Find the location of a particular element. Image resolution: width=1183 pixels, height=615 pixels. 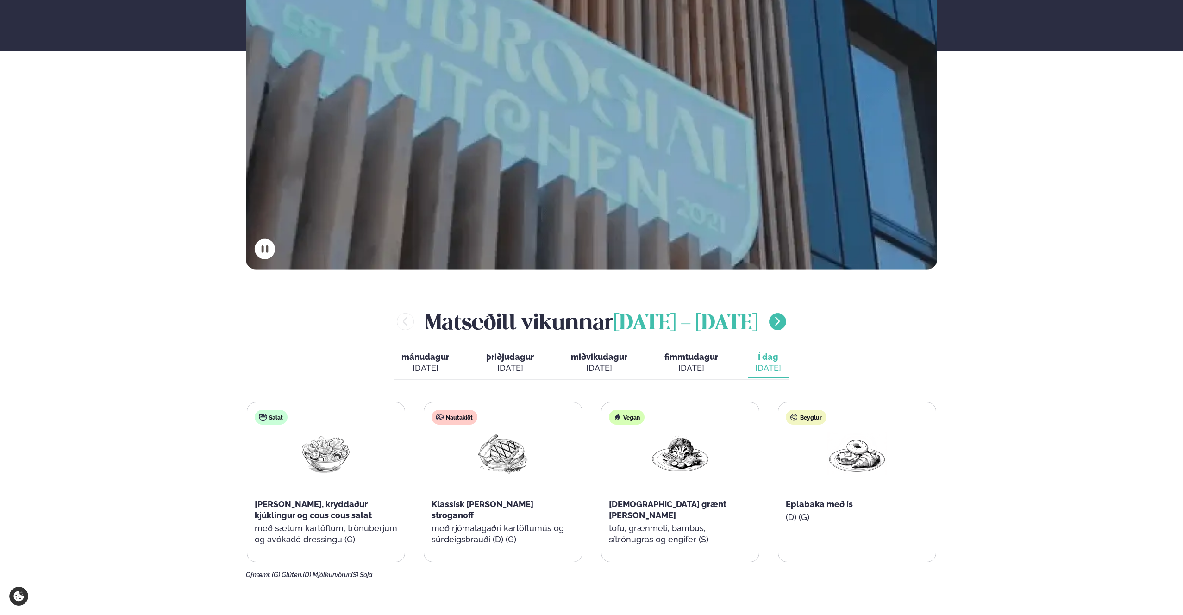

span: (G) Glúten, is located at coordinates (287, 574).